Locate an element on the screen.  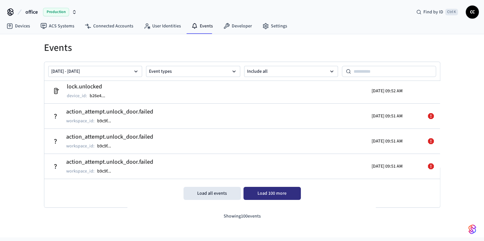
button: b26e4... is located at coordinates (100, 96).